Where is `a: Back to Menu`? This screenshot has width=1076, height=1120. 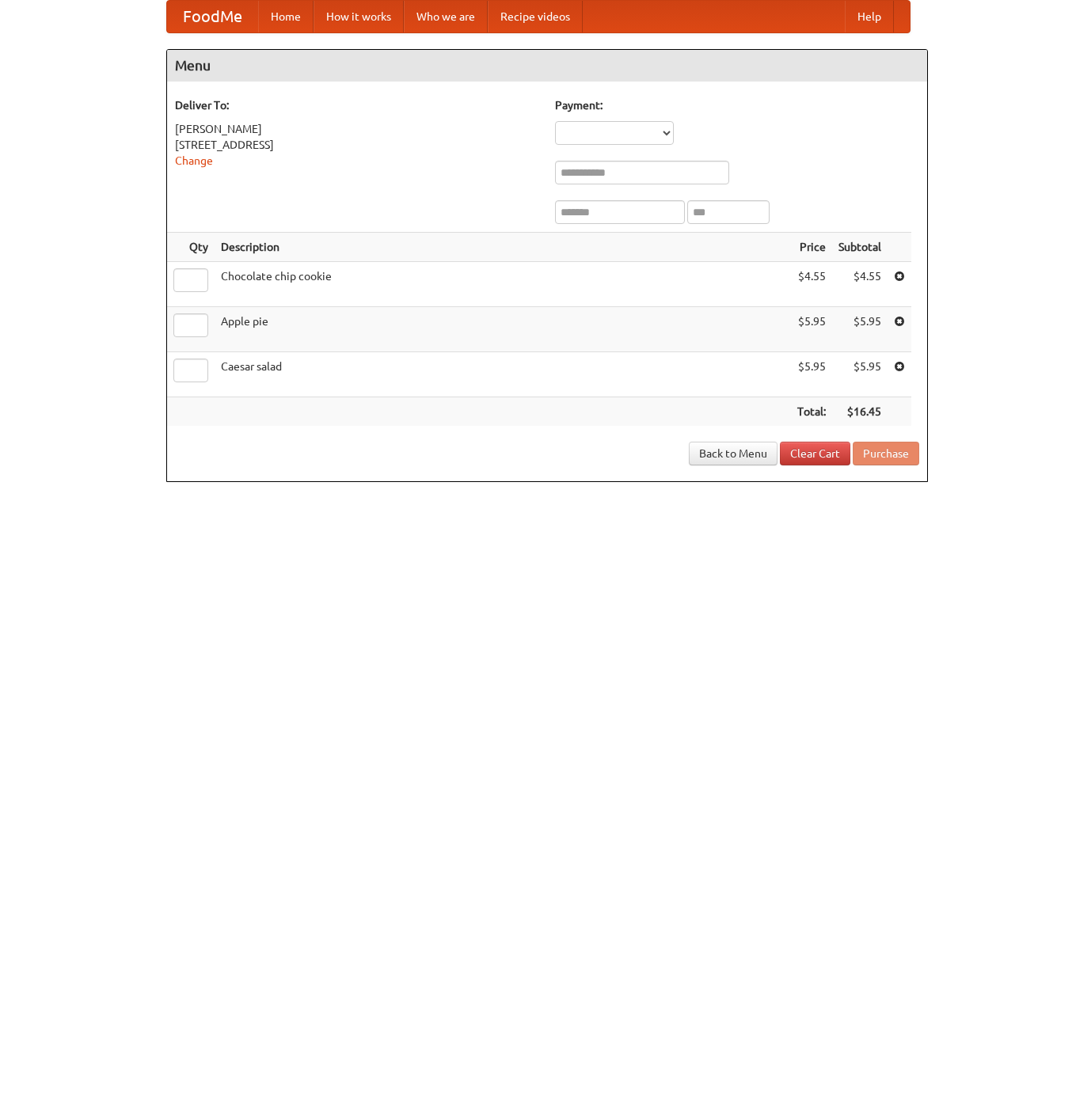 a: Back to Menu is located at coordinates (733, 454).